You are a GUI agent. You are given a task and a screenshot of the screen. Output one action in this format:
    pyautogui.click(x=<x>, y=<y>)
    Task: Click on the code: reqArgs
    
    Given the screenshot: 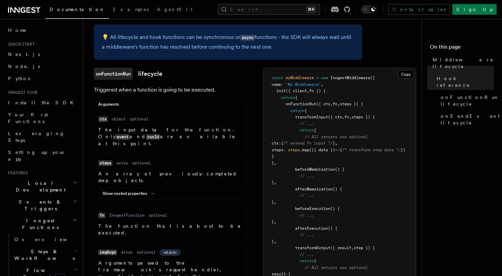 What is the action you would take?
    pyautogui.click(x=108, y=252)
    